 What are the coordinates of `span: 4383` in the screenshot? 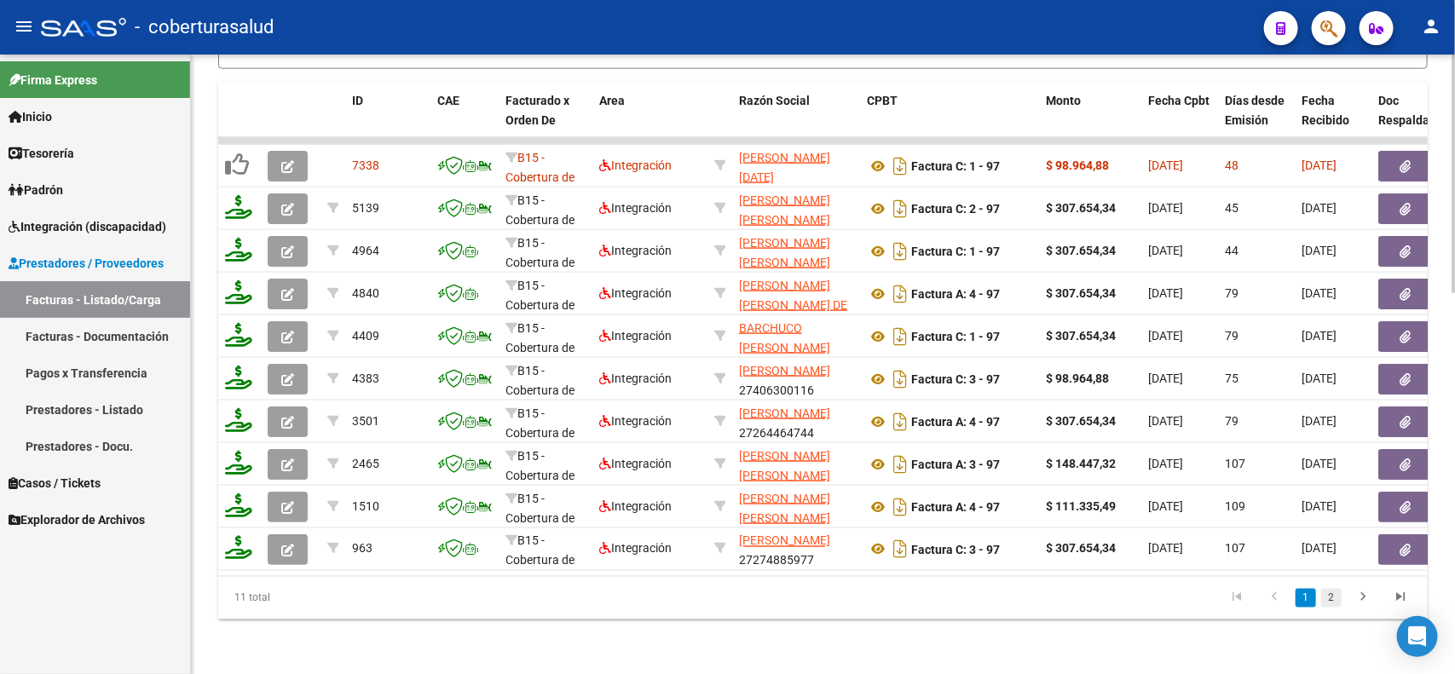 It's located at (366, 378).